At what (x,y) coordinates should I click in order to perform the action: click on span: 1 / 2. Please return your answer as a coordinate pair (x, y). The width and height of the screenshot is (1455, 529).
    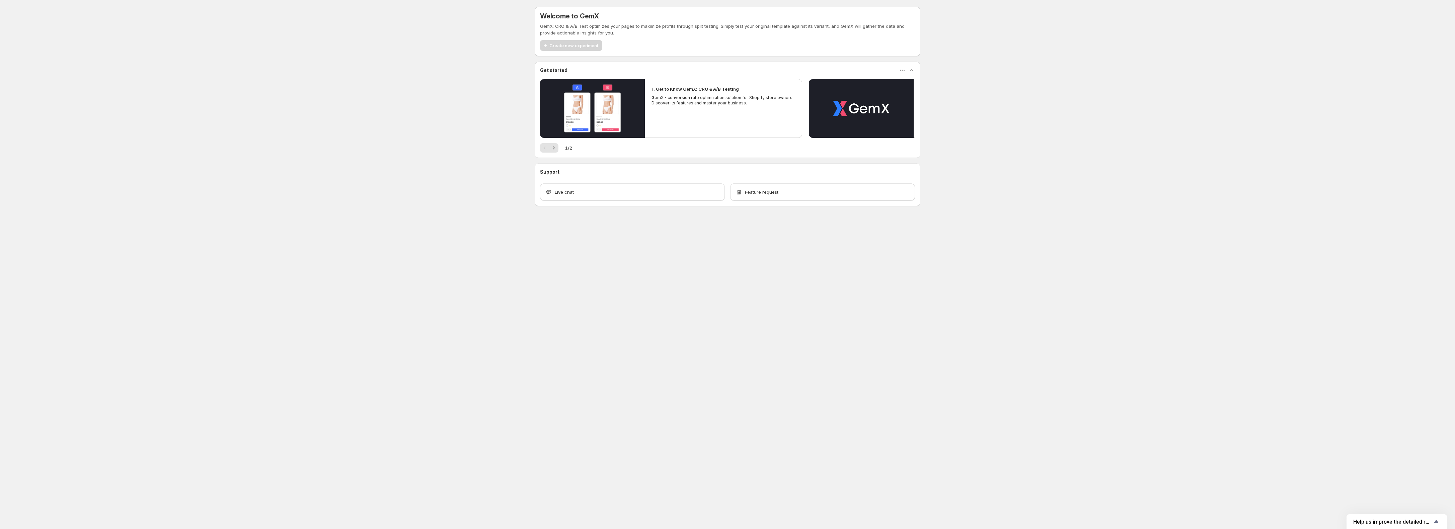
    Looking at the image, I should click on (568, 148).